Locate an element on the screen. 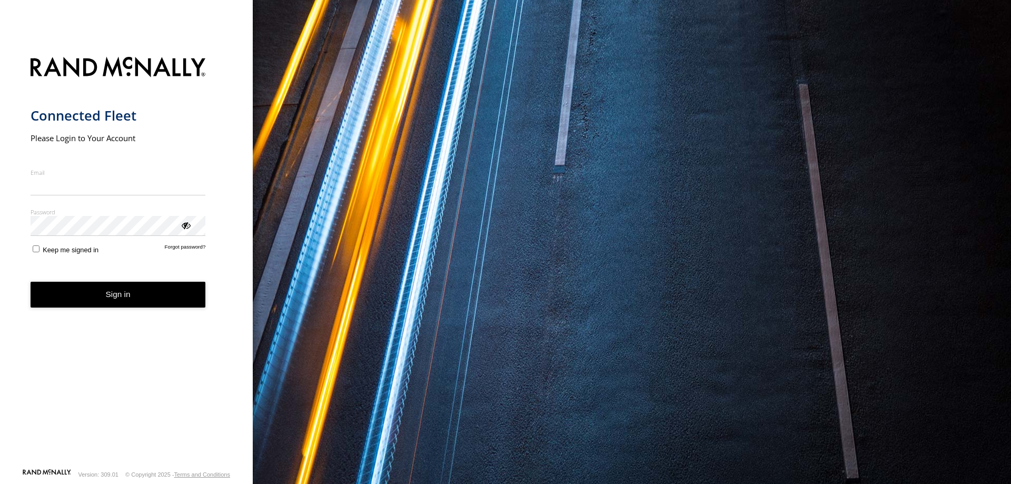  div: © Copyright 2025 - is located at coordinates (178, 475).